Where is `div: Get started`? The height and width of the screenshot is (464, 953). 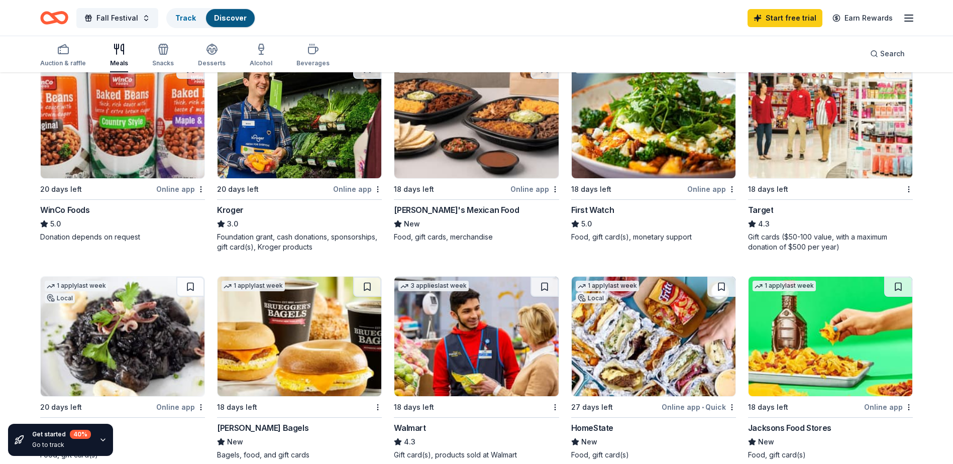
div: Get started is located at coordinates (61, 434).